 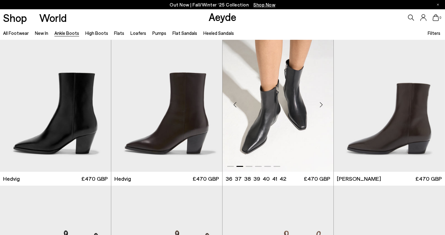 What do you see at coordinates (222, 17) in the screenshot?
I see `a: Aeyde` at bounding box center [222, 17].